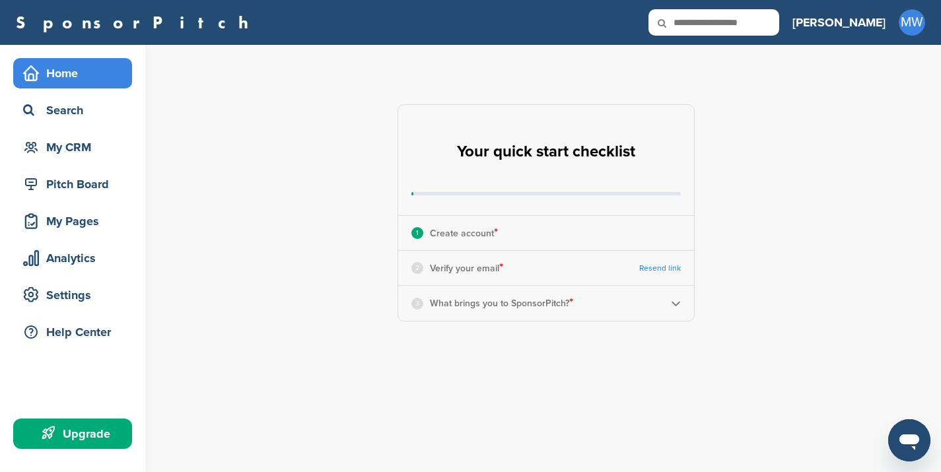  What do you see at coordinates (73, 221) in the screenshot?
I see `a: My Pages` at bounding box center [73, 221].